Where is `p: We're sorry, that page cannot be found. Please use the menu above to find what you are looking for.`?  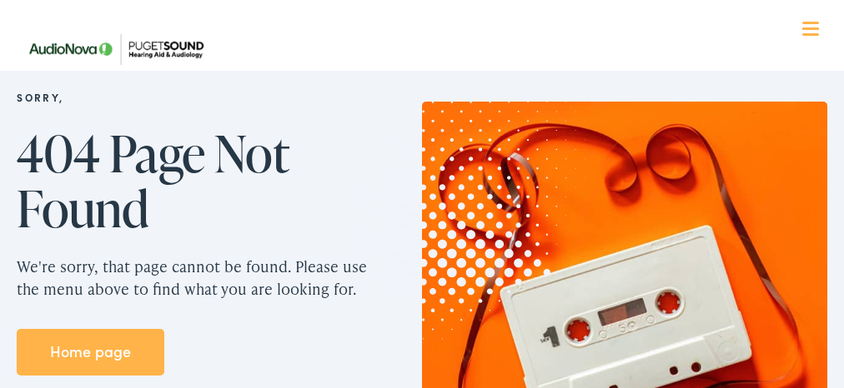 p: We're sorry, that page cannot be found. Please use the menu above to find what you are looking for. is located at coordinates (198, 278).